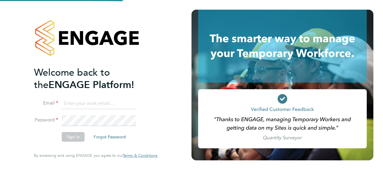 The height and width of the screenshot is (170, 383). I want to click on button: Forgot Password, so click(110, 137).